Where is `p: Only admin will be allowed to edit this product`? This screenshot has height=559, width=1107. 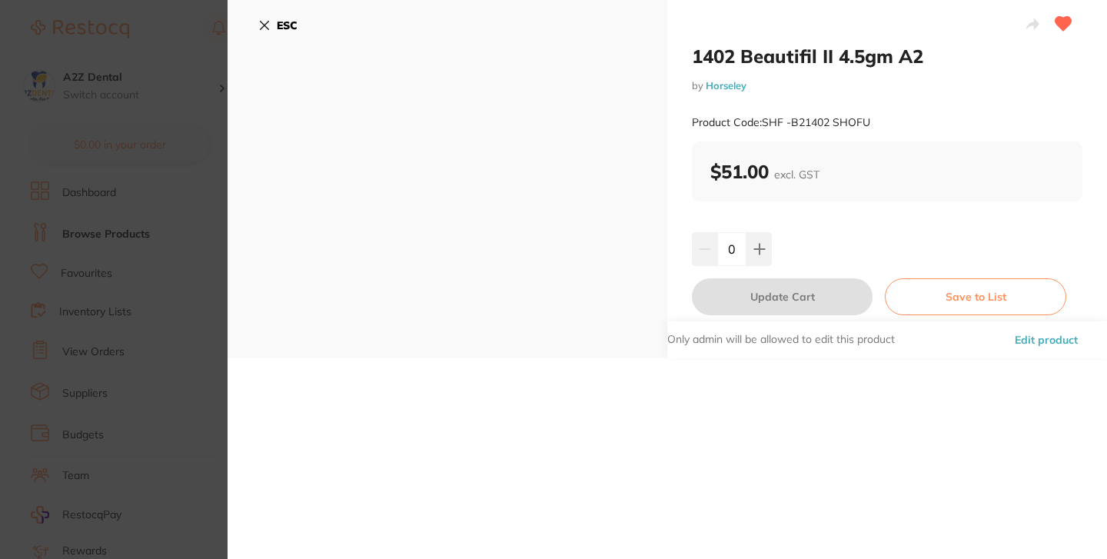
p: Only admin will be allowed to edit this product is located at coordinates (781, 340).